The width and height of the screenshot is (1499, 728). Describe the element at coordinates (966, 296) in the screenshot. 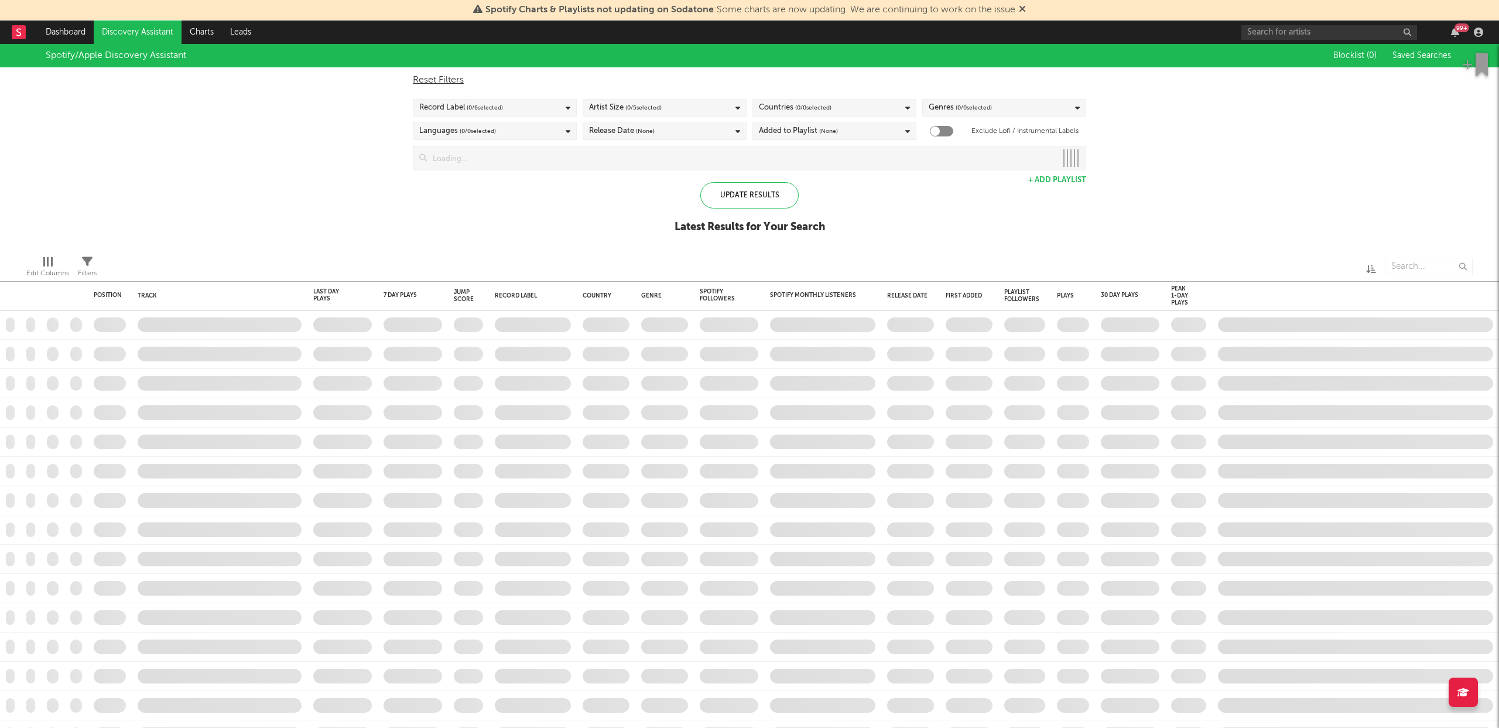

I see `div: First Added` at that location.